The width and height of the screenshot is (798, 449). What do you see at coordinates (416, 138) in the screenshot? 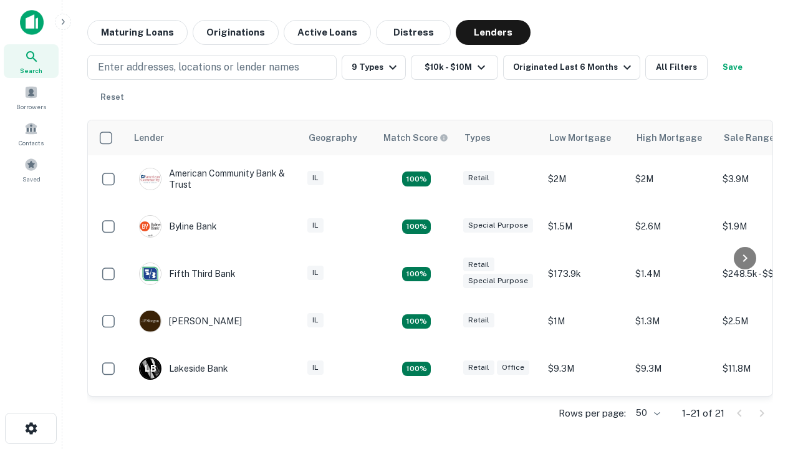
I see `th: Capitalize uses an advanced AI algorithm to match your search with the best lender. The match sco...` at bounding box center [416, 138].